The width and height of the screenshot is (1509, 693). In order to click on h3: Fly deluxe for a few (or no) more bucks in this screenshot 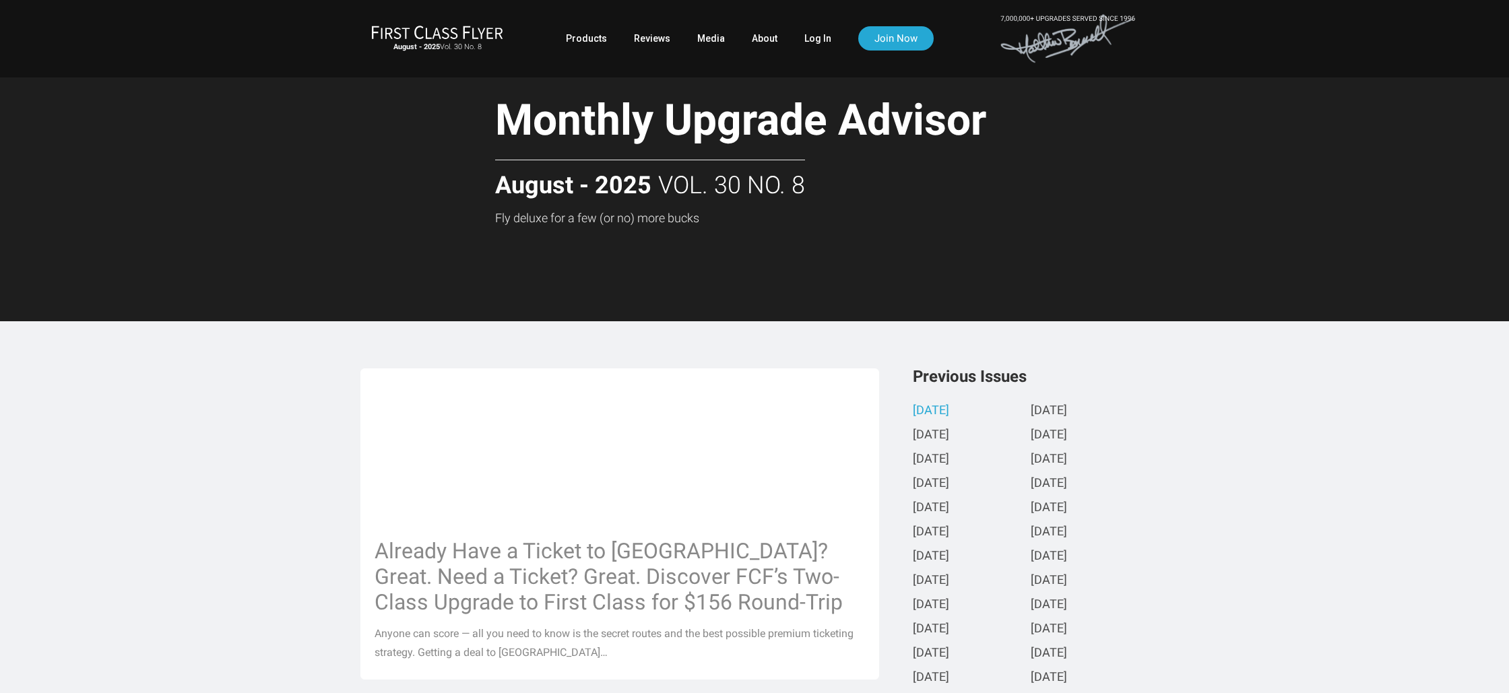, I will do `click(788, 218)`.